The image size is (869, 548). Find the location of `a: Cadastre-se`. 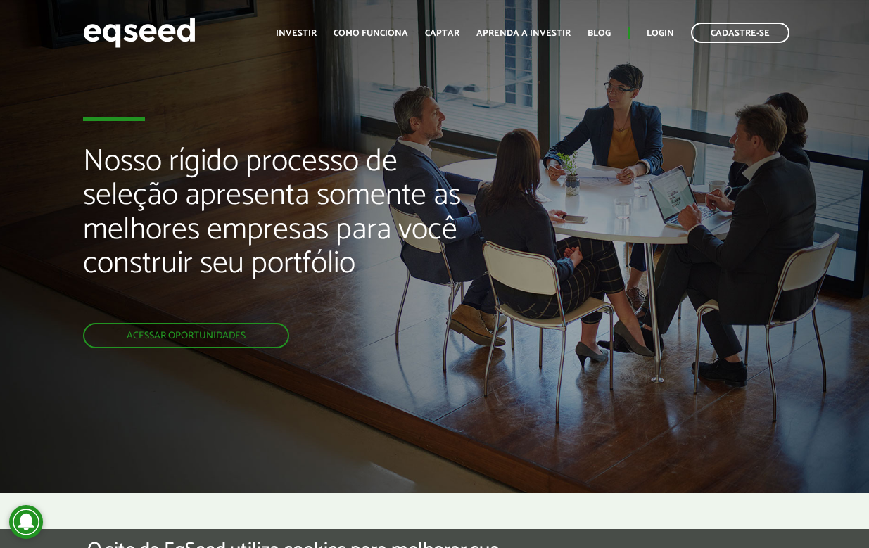

a: Cadastre-se is located at coordinates (740, 32).